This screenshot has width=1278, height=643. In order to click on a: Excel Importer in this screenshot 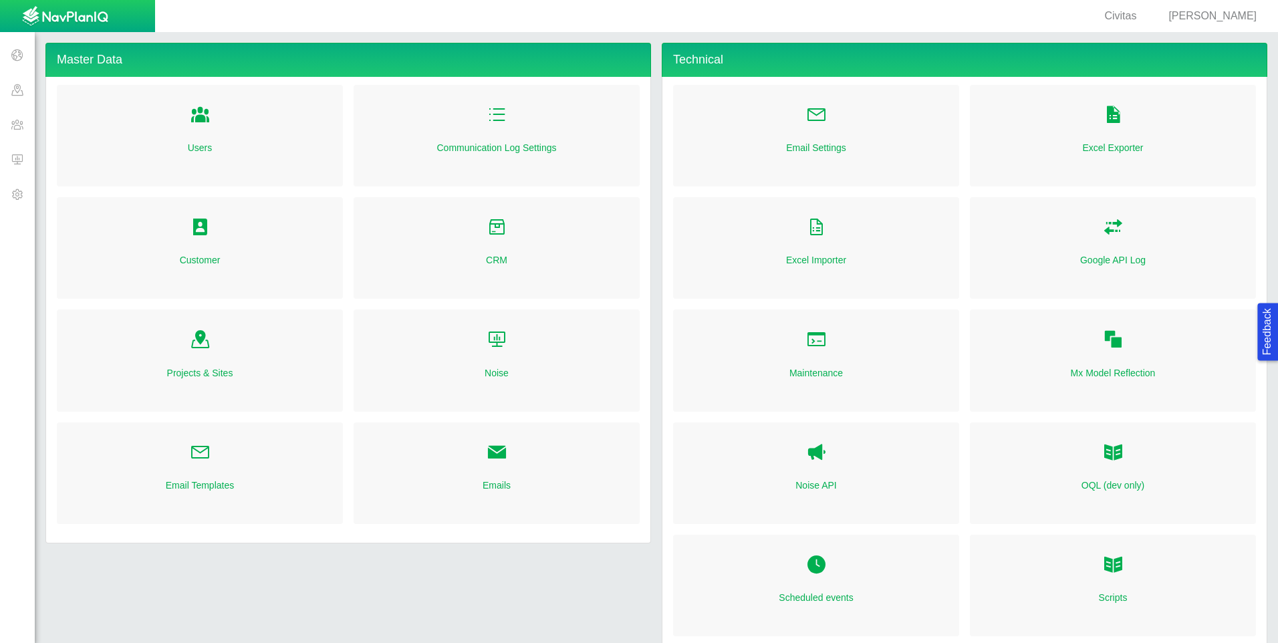, I will do `click(816, 260)`.